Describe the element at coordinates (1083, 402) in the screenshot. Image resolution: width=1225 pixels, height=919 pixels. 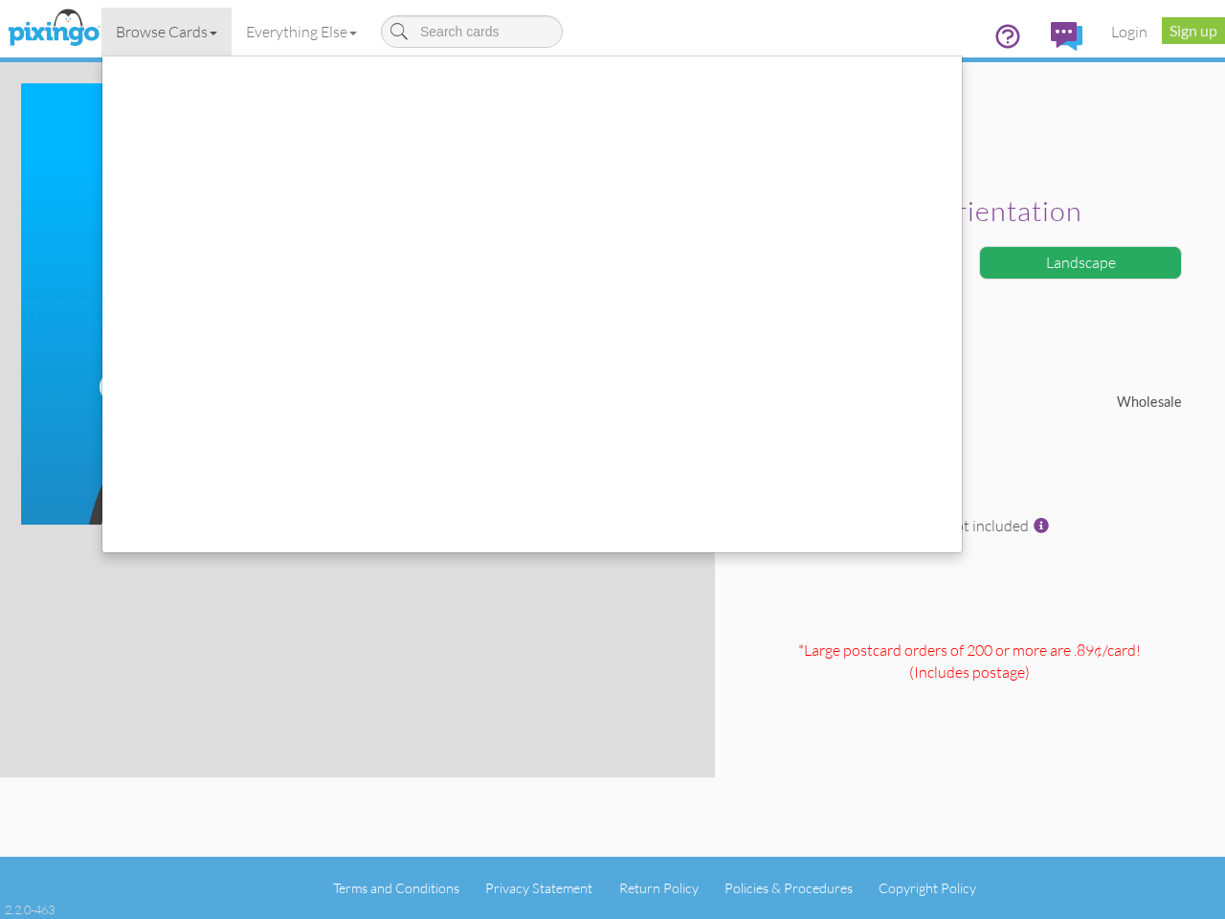
I see `div: Wholesale` at that location.